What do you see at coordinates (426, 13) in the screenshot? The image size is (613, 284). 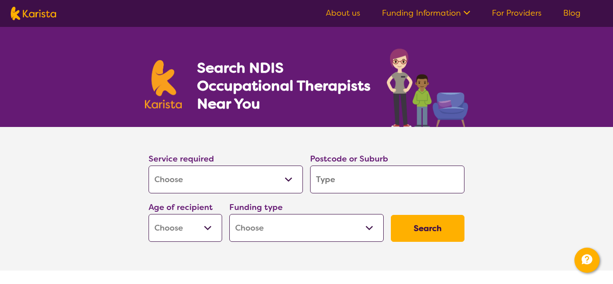 I see `a: Funding Information` at bounding box center [426, 13].